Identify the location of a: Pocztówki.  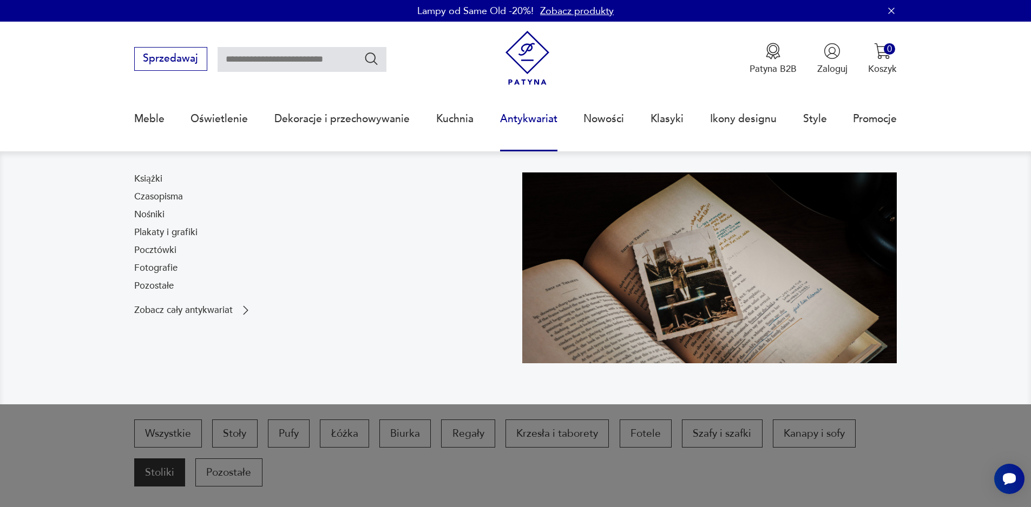
(155, 250).